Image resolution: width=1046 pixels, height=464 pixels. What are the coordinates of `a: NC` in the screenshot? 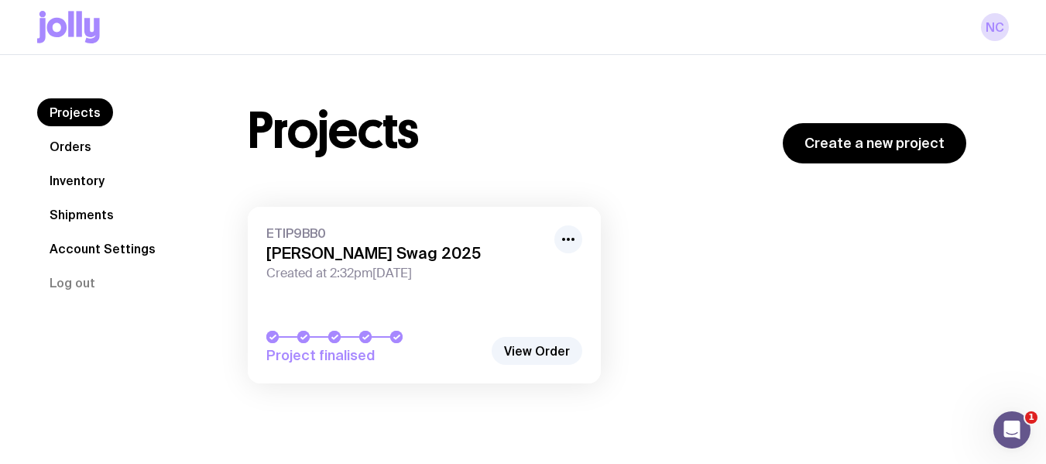 It's located at (995, 27).